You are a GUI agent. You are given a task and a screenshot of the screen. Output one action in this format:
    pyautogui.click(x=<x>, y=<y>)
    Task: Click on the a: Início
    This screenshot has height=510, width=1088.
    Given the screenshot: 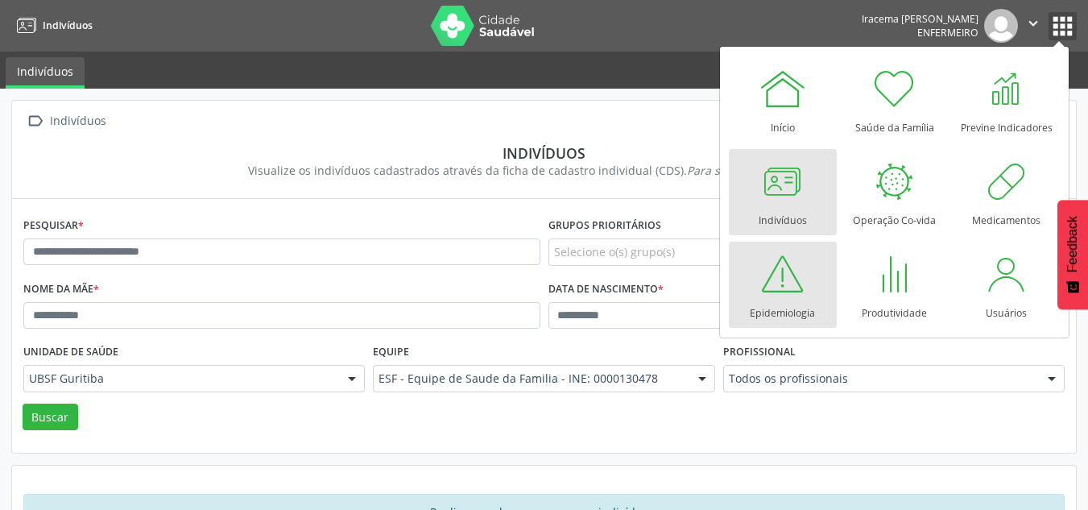 What is the action you would take?
    pyautogui.click(x=783, y=99)
    